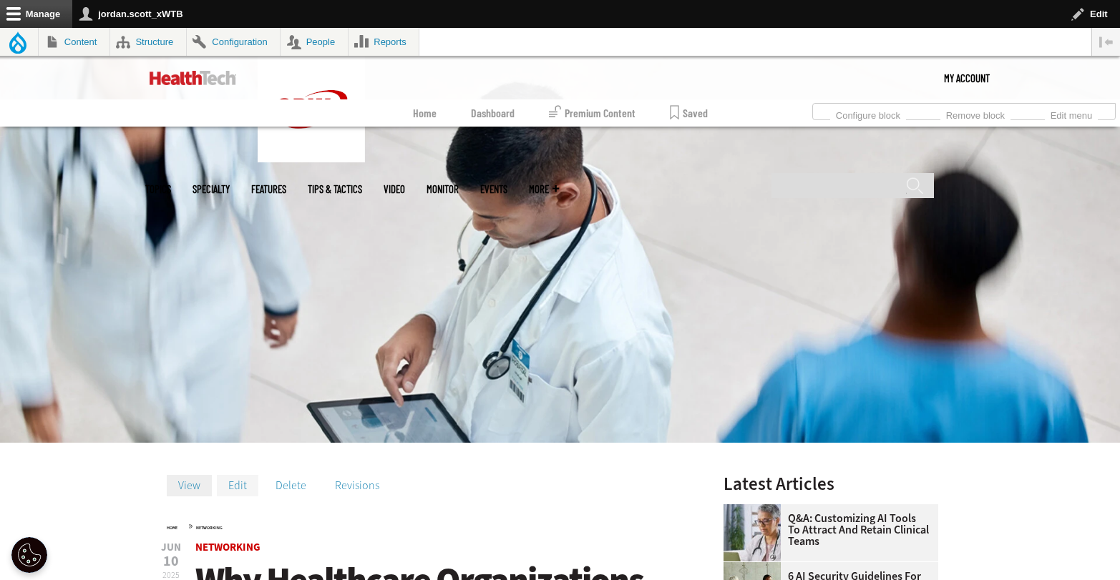  I want to click on a: Delete, so click(291, 486).